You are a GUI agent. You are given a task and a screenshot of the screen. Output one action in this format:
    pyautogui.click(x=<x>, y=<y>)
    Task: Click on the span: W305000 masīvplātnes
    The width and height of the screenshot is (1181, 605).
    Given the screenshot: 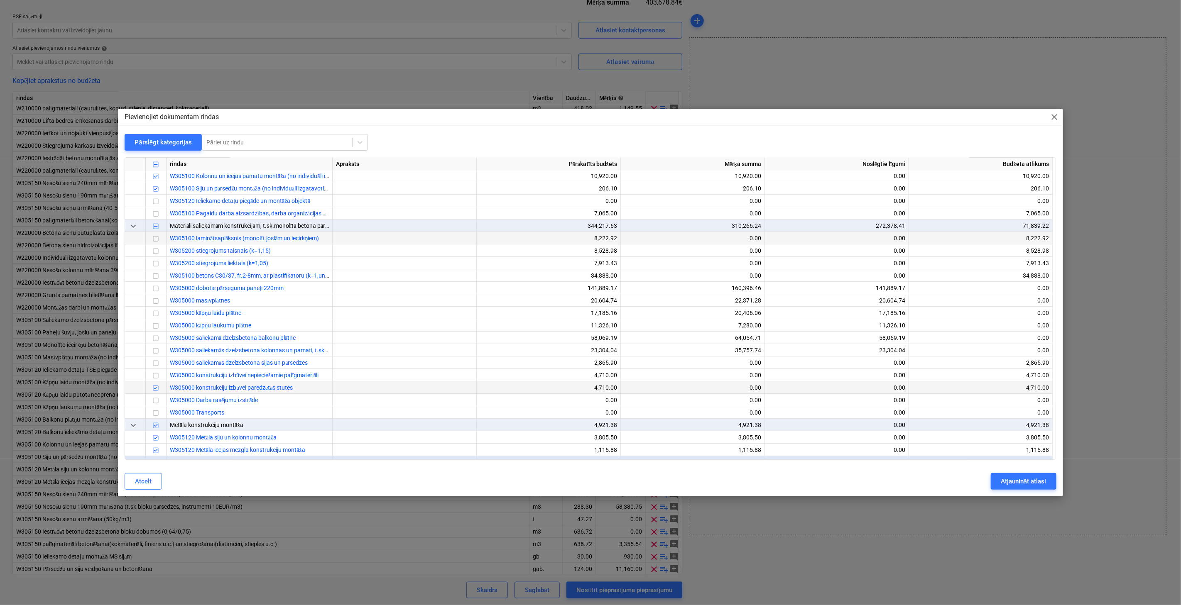 What is the action you would take?
    pyautogui.click(x=200, y=301)
    